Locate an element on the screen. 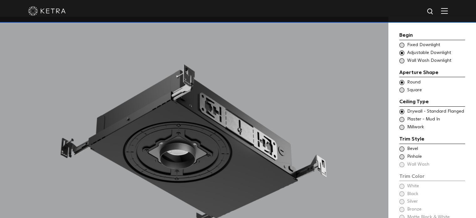 The image size is (476, 218). div: Begin is located at coordinates (432, 36).